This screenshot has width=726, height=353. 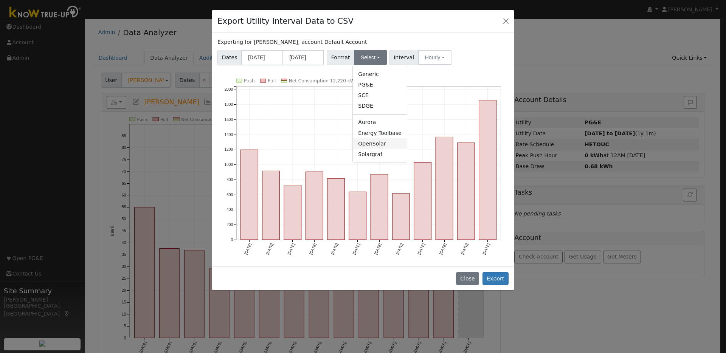 What do you see at coordinates (229, 104) in the screenshot?
I see `text: 1800` at bounding box center [229, 104].